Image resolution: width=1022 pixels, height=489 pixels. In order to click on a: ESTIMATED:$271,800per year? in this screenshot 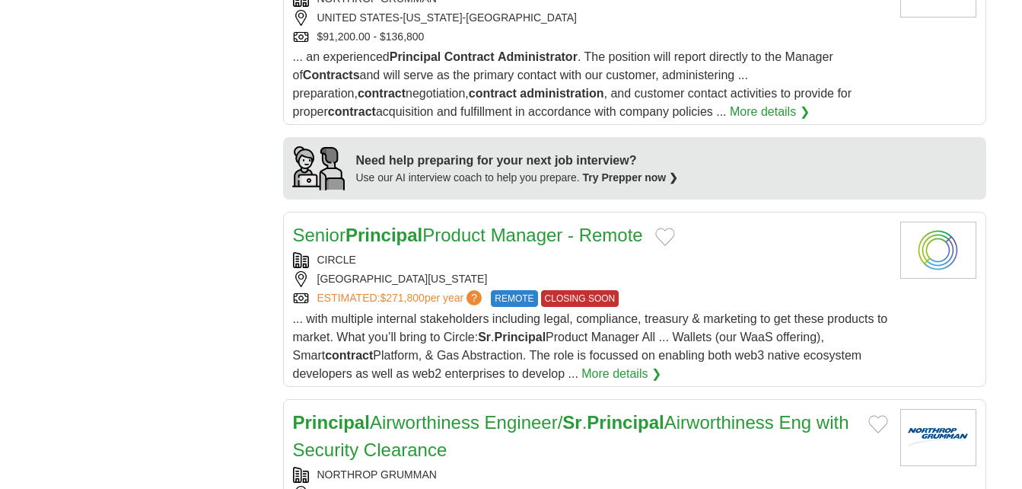, I will do `click(401, 298)`.